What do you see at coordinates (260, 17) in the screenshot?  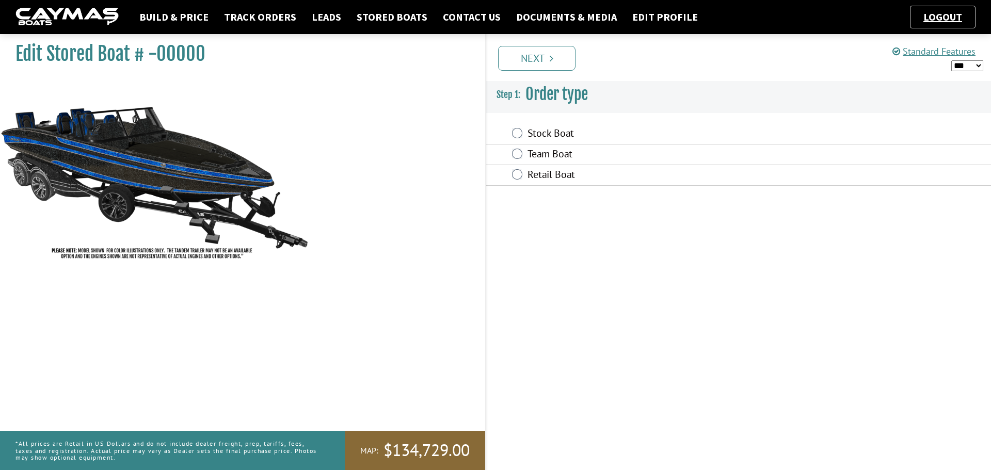 I see `a: Track Orders` at bounding box center [260, 17].